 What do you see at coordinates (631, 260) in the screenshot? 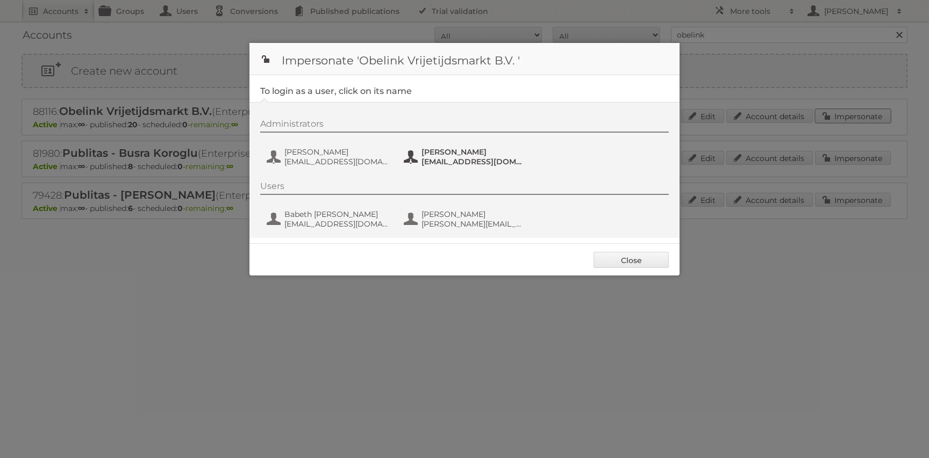
I see `a: Close` at bounding box center [631, 260].